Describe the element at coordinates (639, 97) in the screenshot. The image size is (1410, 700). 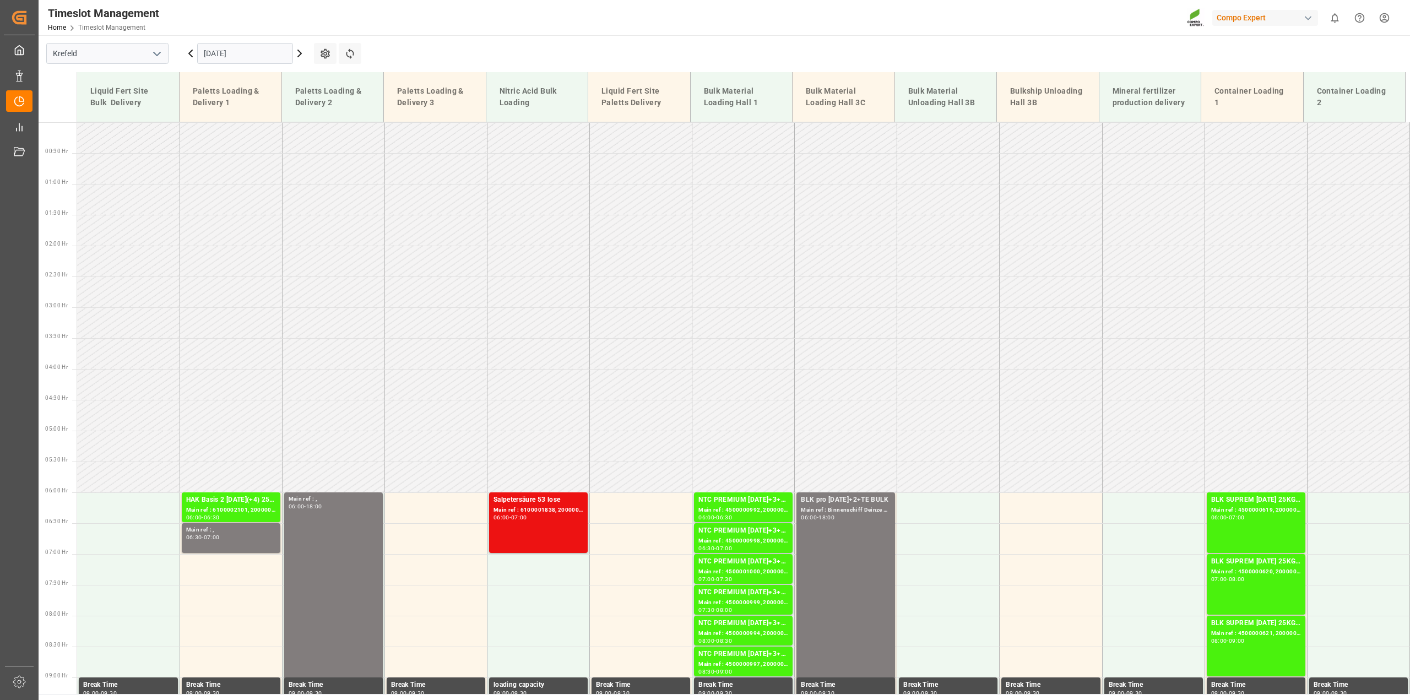
I see `div: Liquid Fert Site Paletts Delivery` at that location.